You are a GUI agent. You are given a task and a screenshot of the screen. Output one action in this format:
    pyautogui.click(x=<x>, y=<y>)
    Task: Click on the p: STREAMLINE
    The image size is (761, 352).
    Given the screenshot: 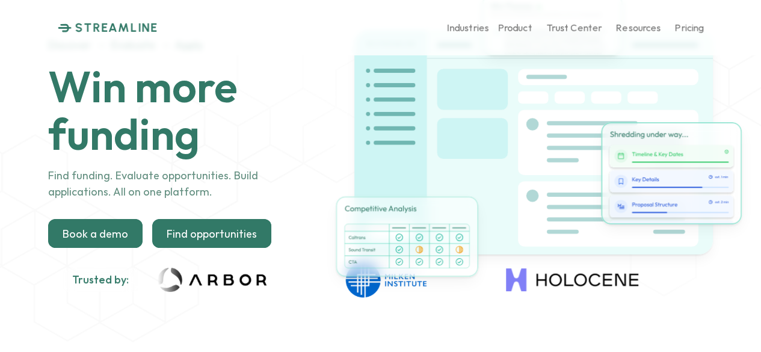 What is the action you would take?
    pyautogui.click(x=117, y=28)
    